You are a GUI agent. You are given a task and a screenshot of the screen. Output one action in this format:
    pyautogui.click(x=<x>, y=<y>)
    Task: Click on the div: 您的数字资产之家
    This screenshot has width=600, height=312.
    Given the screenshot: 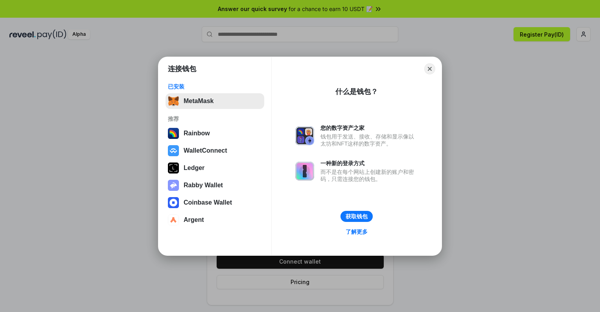 What is the action you would take?
    pyautogui.click(x=369, y=128)
    